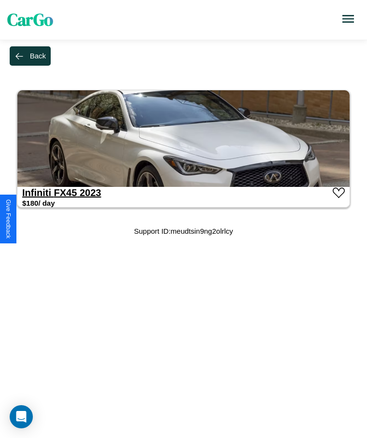  Describe the element at coordinates (30, 20) in the screenshot. I see `span: CarGo` at that location.